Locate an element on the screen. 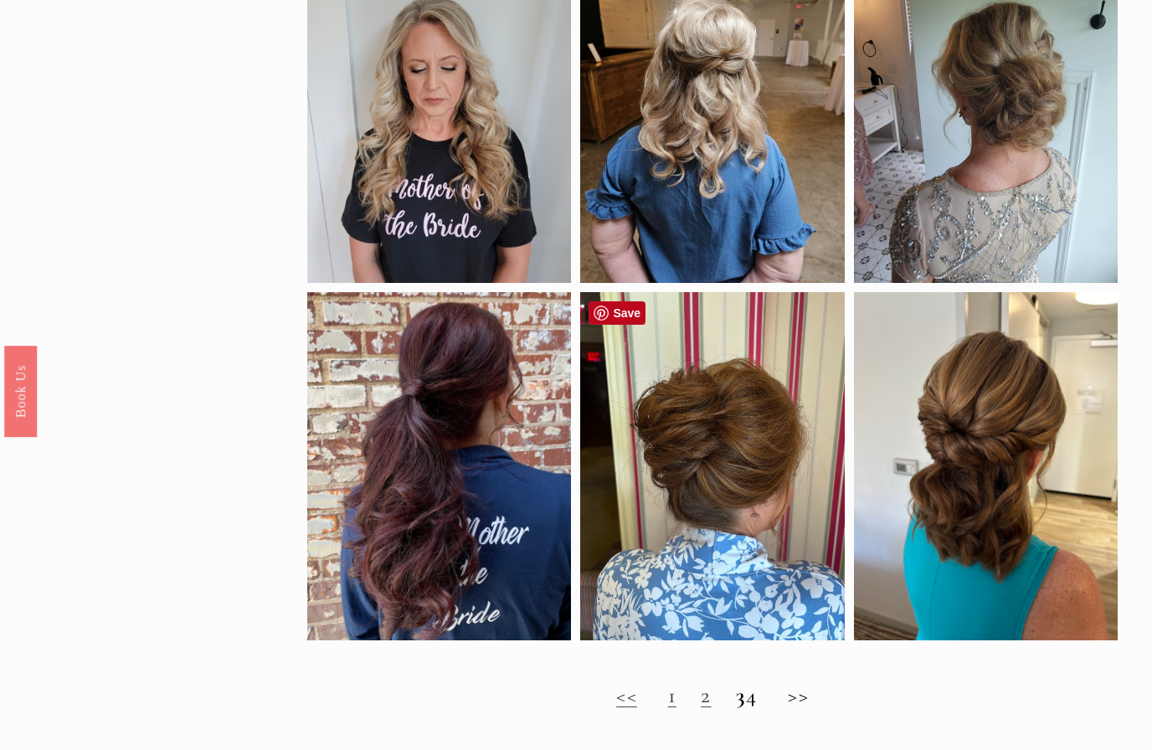 Image resolution: width=1152 pixels, height=750 pixels. strong: 3 is located at coordinates (741, 695).